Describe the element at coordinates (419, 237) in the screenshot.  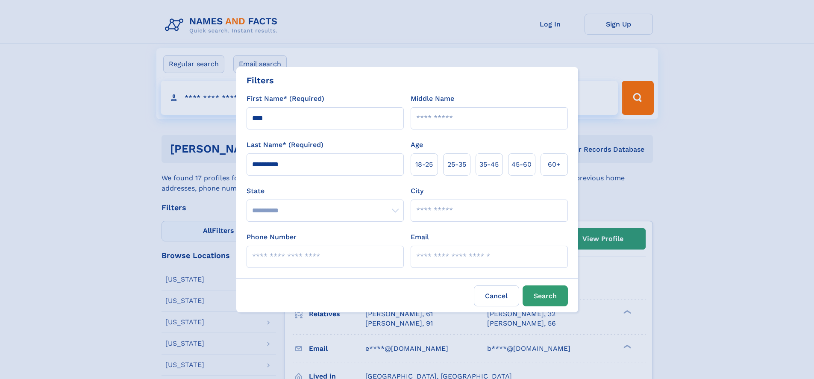
I see `label: Email` at that location.